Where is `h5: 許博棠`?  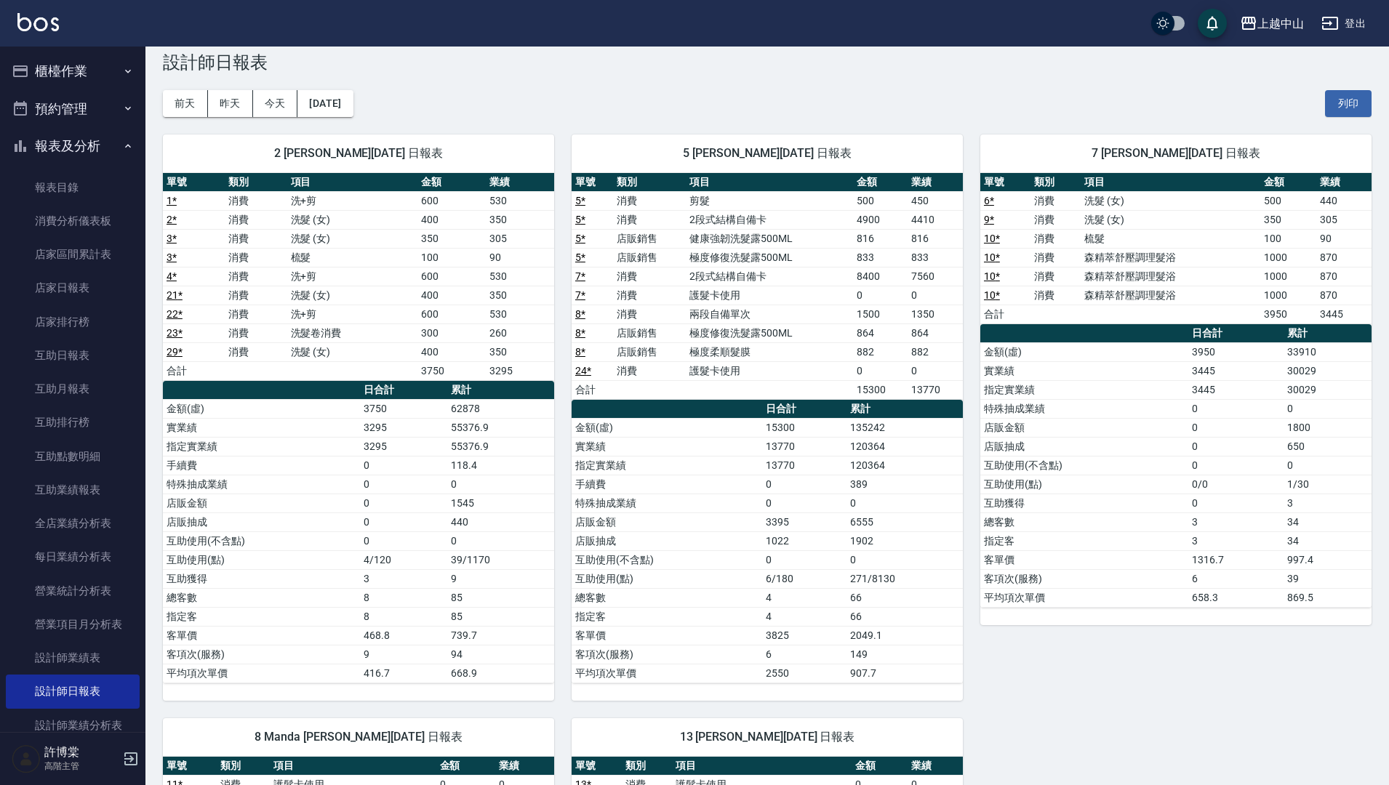 h5: 許博棠 is located at coordinates (81, 753).